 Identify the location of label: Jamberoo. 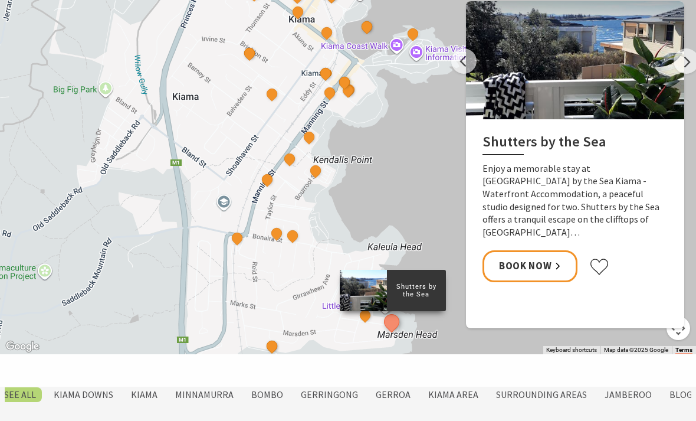
(629, 394).